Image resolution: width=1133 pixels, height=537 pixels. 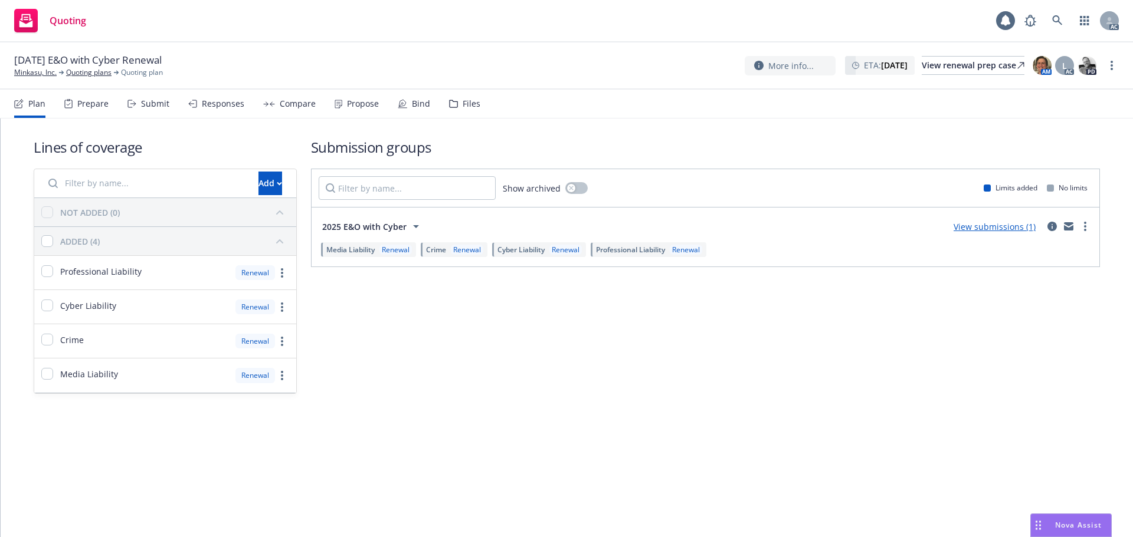 What do you see at coordinates (1038, 526) in the screenshot?
I see `div: Drag to move` at bounding box center [1038, 526].